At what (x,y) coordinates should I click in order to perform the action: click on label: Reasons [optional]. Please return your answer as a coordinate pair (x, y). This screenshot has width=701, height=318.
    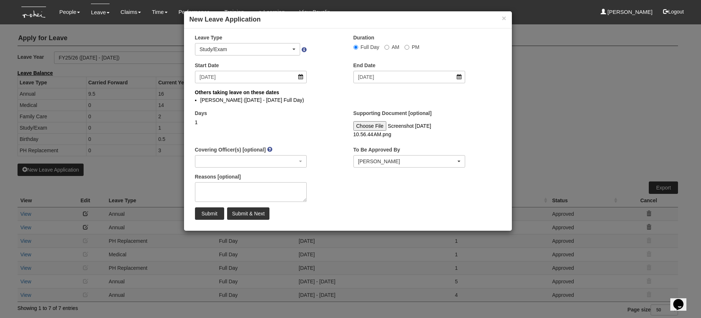
    Looking at the image, I should click on (218, 177).